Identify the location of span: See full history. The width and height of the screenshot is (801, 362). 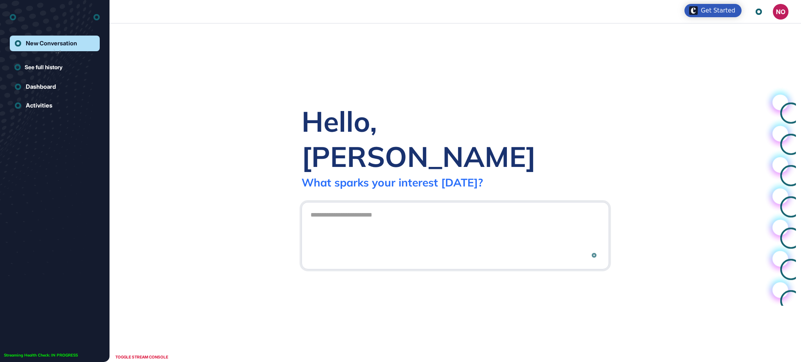
(43, 67).